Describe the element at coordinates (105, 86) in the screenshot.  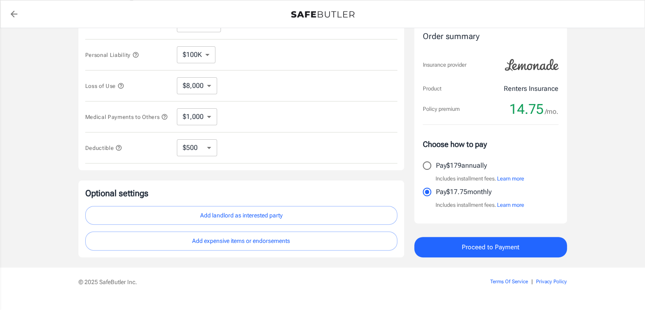
I see `span: Loss of Use` at that location.